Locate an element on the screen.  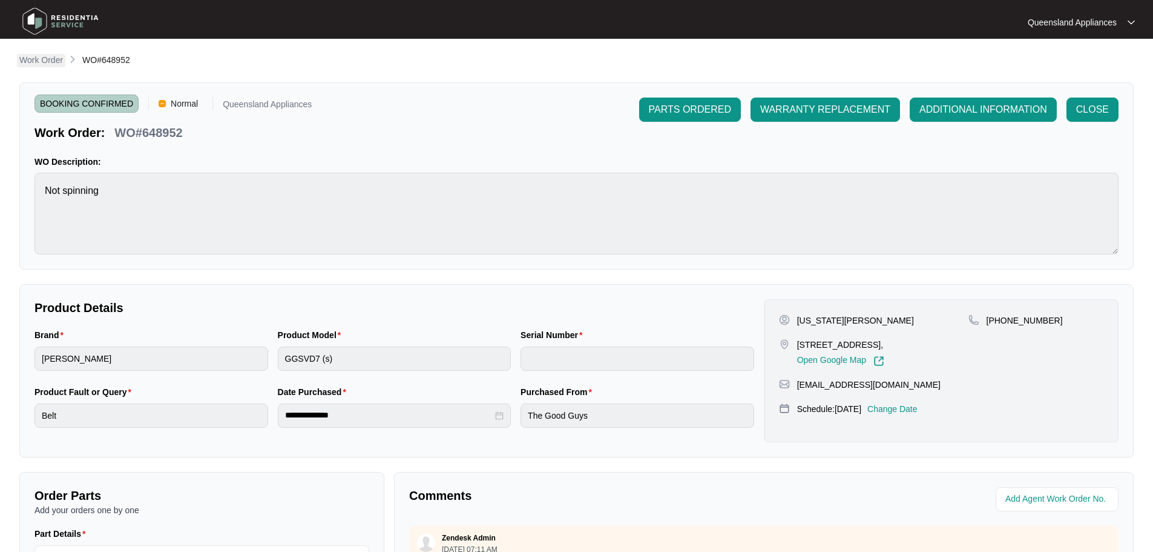
label: Product Fault or Query is located at coordinates (85, 392).